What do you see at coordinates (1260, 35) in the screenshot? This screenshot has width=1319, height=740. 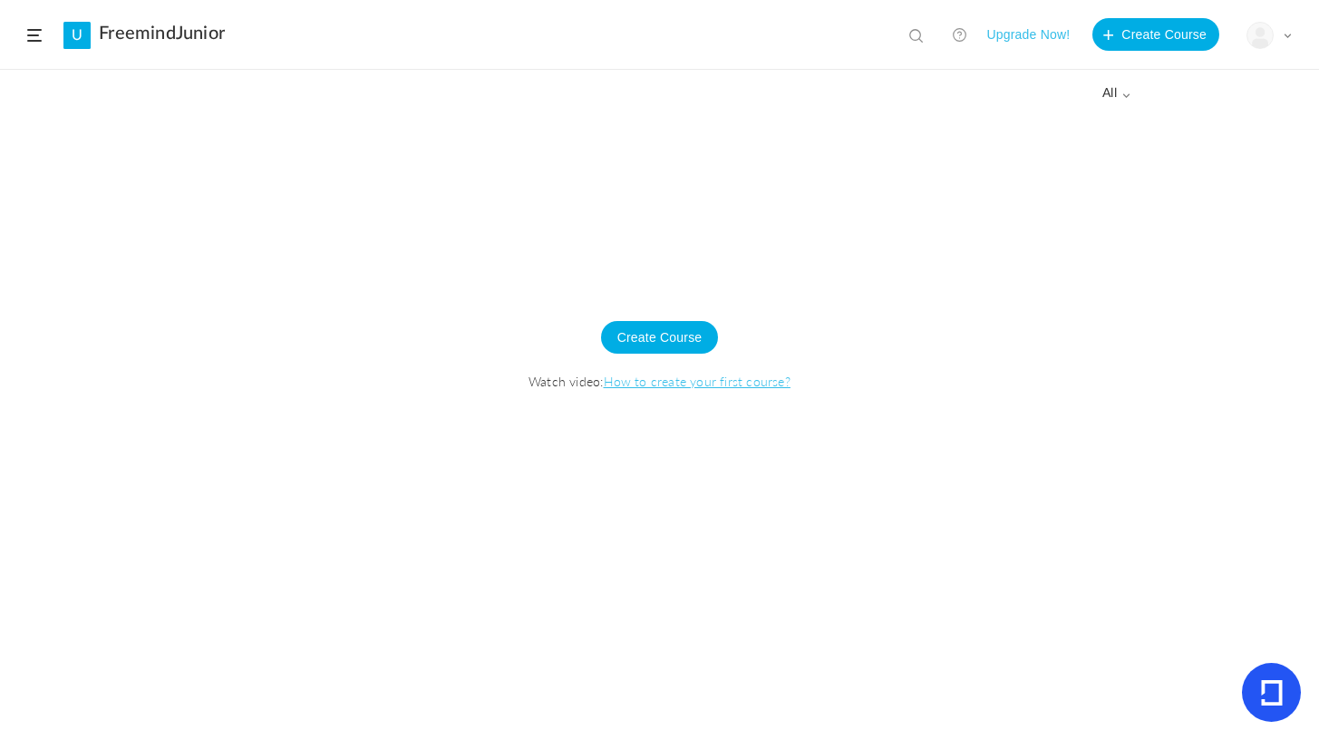 I see `img: user-image.png` at bounding box center [1260, 35].